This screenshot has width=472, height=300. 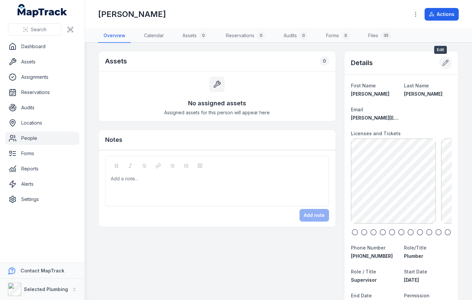 I want to click on strong: Contact MapTrack, so click(x=42, y=270).